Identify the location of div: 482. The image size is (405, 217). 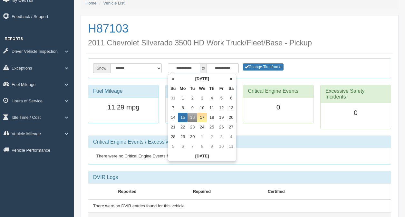
(201, 107).